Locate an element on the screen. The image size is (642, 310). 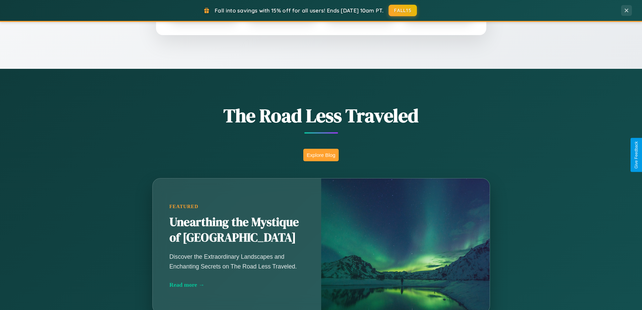
button: Explore Blog is located at coordinates (321, 155).